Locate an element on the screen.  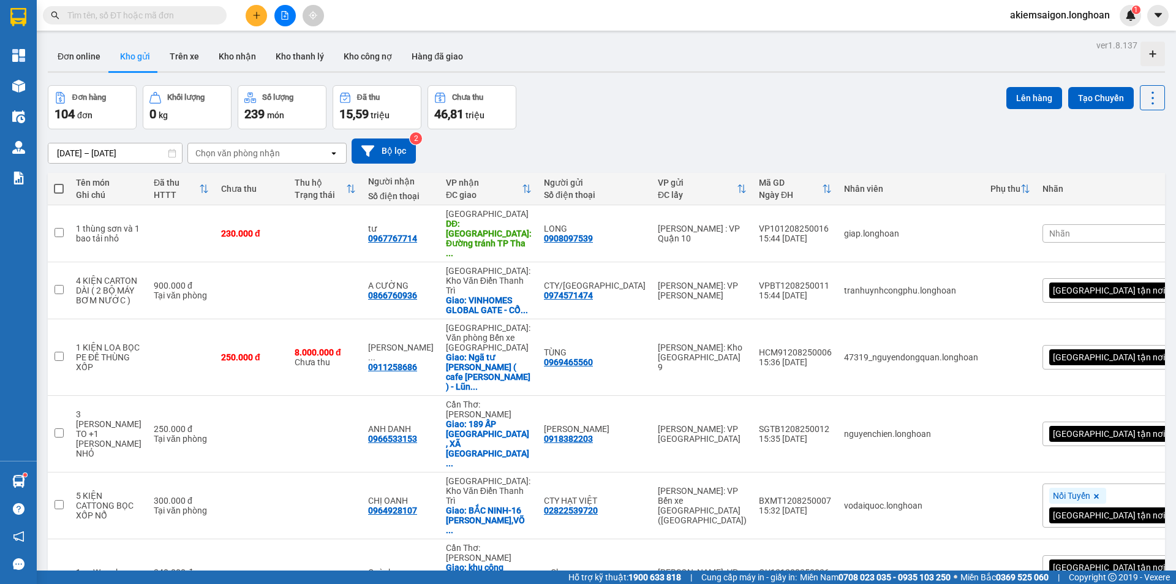
input: Tìm tên, số ĐT hoặc mã đơn is located at coordinates (140, 15).